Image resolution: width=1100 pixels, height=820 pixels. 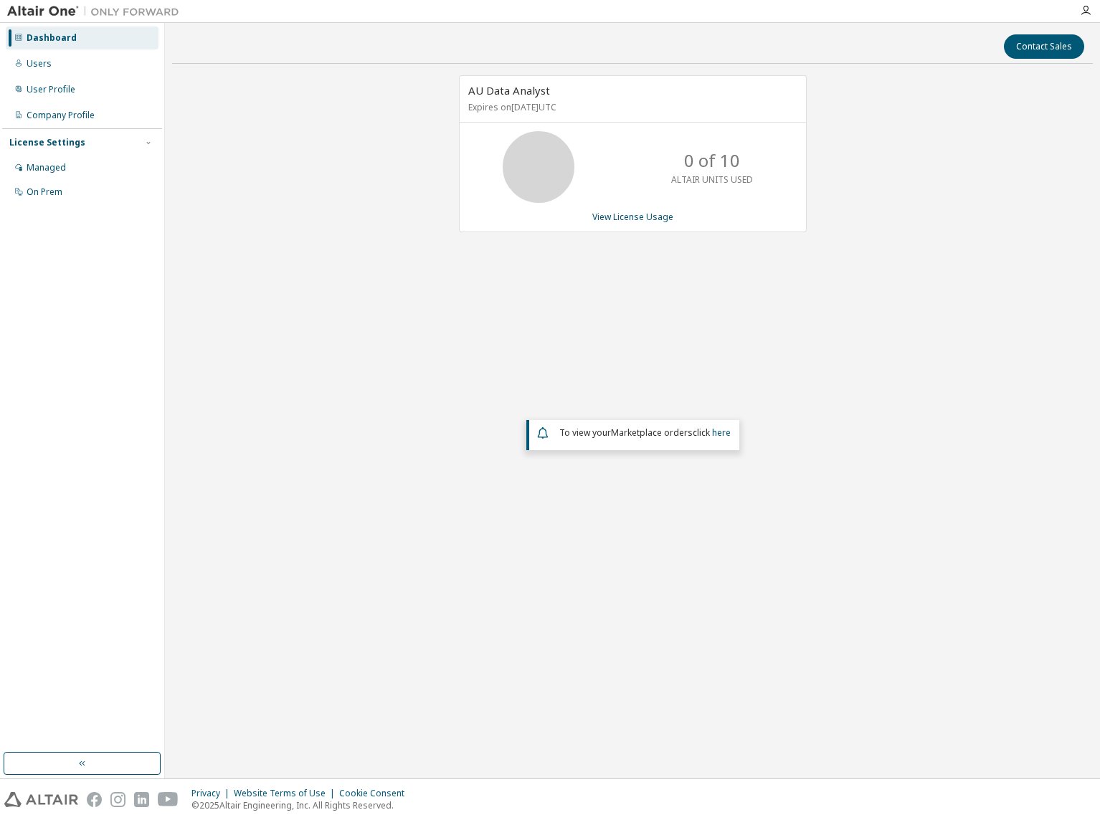 What do you see at coordinates (712, 179) in the screenshot?
I see `p: ALTAIR UNITS USED` at bounding box center [712, 179].